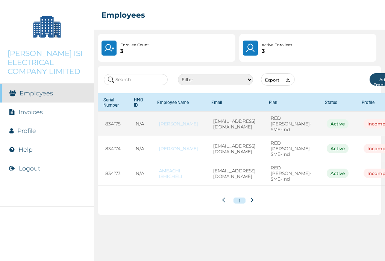 Image resolution: width=385 pixels, height=261 pixels. I want to click on a: Invoices, so click(30, 112).